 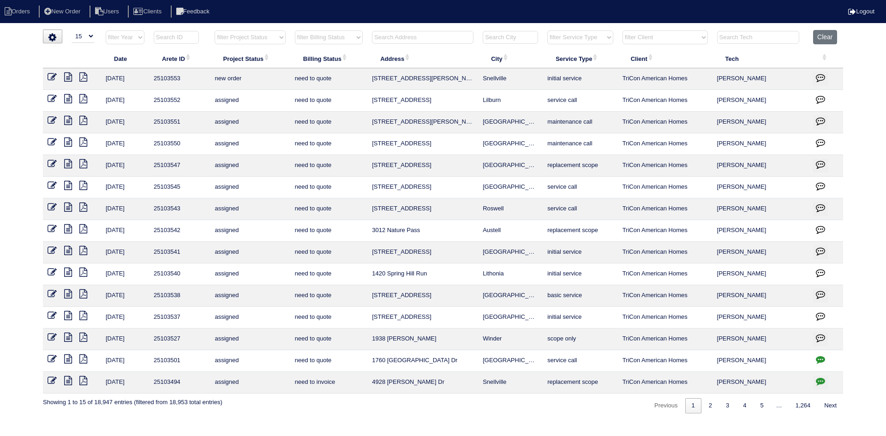 What do you see at coordinates (250, 59) in the screenshot?
I see `th: Project Status: activate to sort column ascending` at bounding box center [250, 59].